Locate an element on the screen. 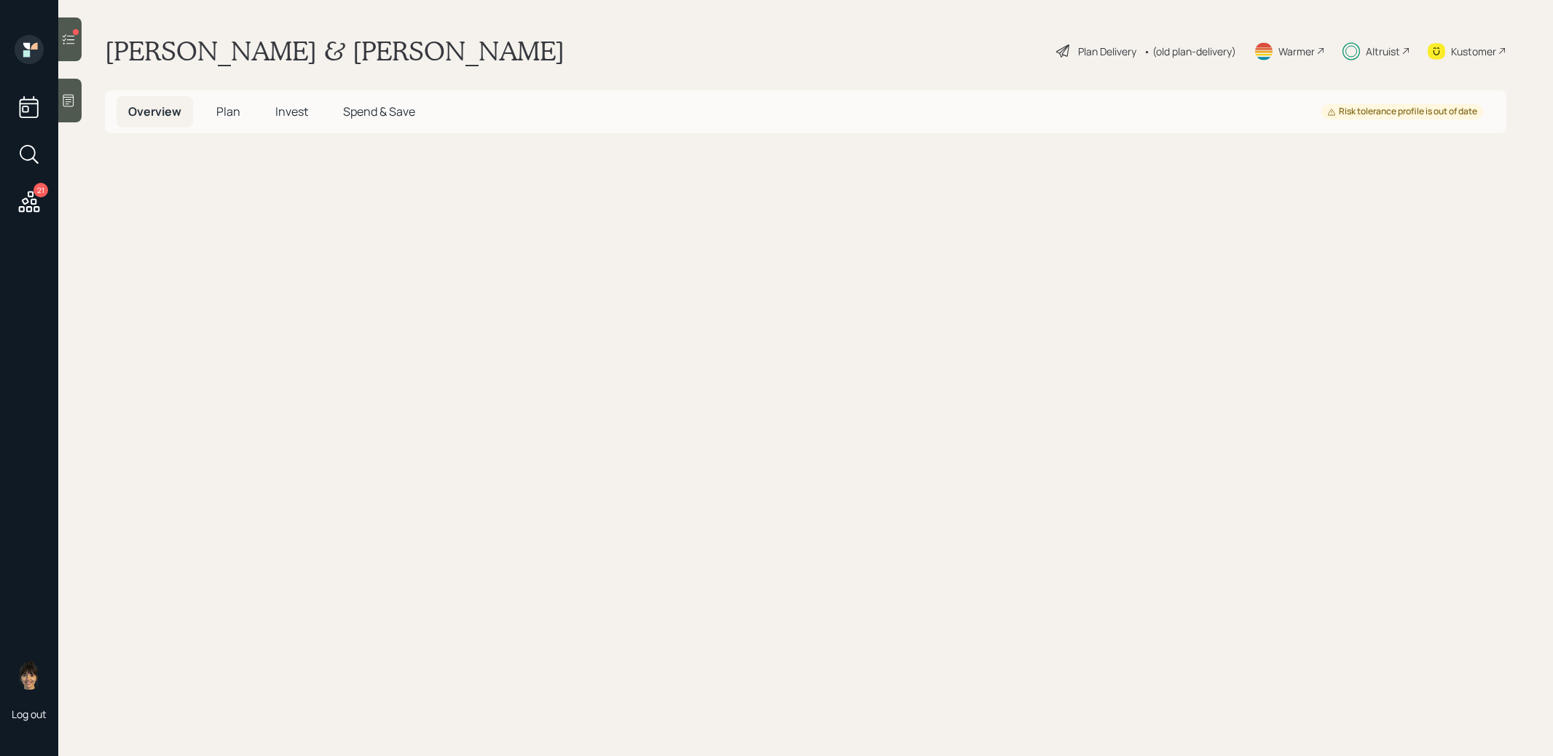 The height and width of the screenshot is (756, 1553). span: Invest is located at coordinates (291, 111).